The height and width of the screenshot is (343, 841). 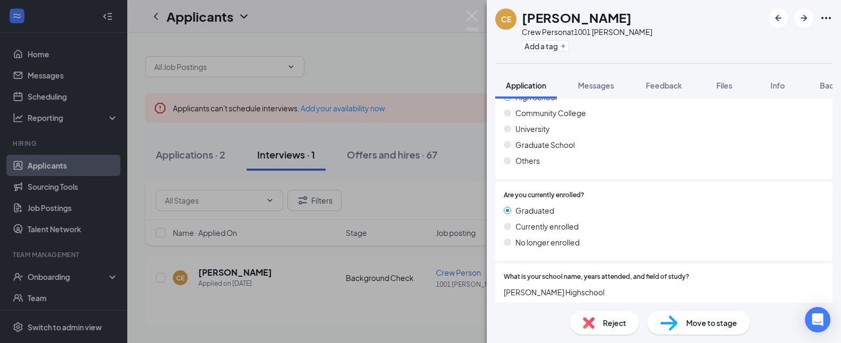 What do you see at coordinates (664, 85) in the screenshot?
I see `span: Feedback` at bounding box center [664, 85].